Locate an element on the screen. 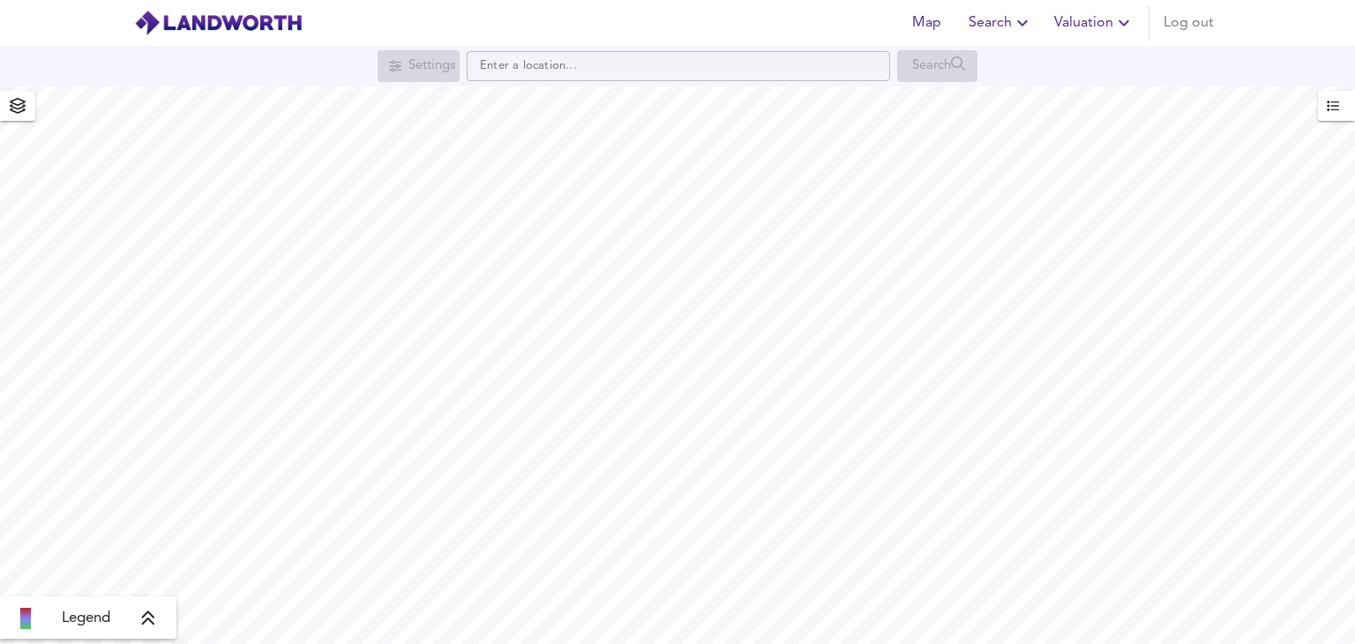  span: Search is located at coordinates (1000, 23).